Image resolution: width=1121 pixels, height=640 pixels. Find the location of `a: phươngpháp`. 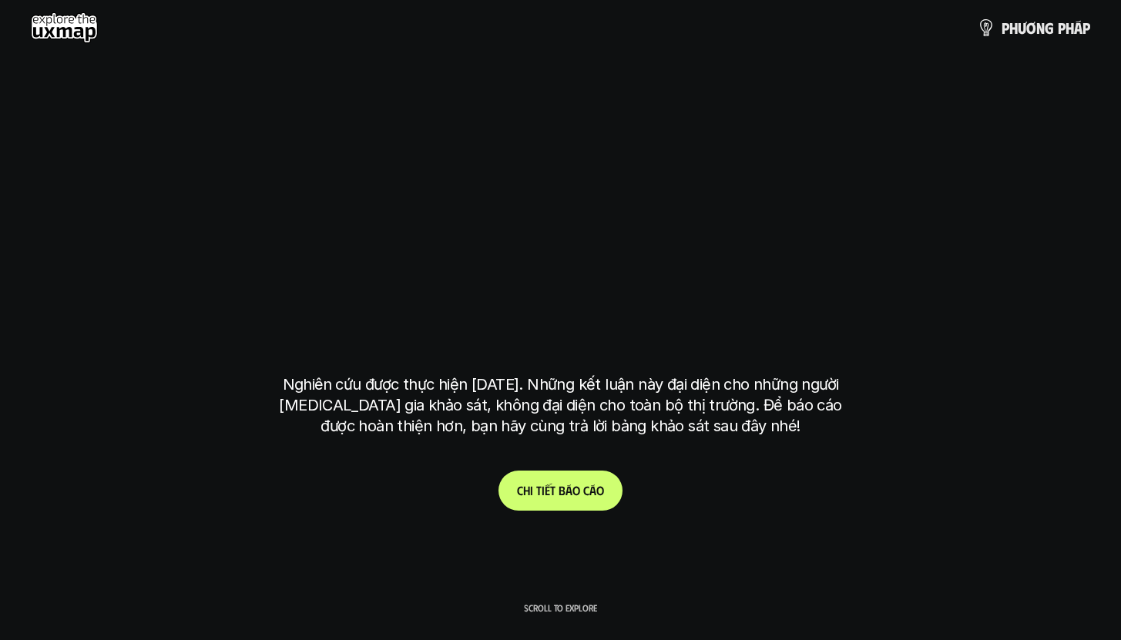

a: phươngpháp is located at coordinates (1033, 28).